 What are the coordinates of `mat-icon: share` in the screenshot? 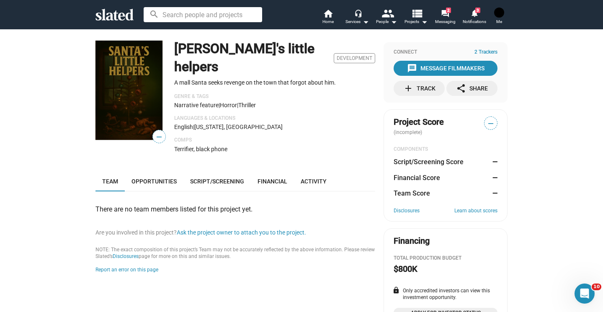 It's located at (461, 88).